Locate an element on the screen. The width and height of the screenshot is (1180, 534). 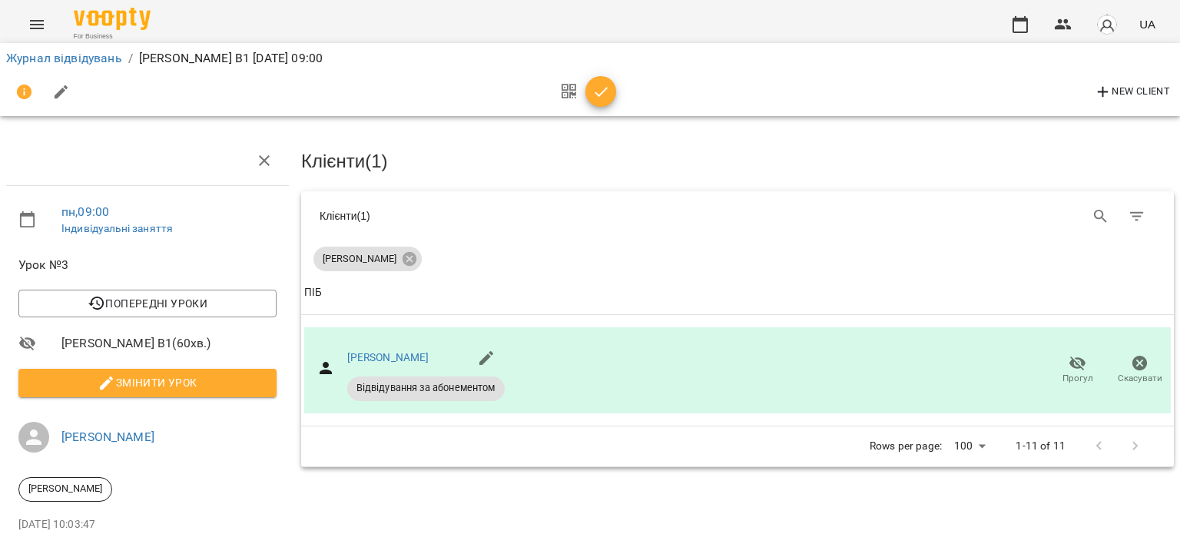
img: Voopty Logo is located at coordinates (112, 18).